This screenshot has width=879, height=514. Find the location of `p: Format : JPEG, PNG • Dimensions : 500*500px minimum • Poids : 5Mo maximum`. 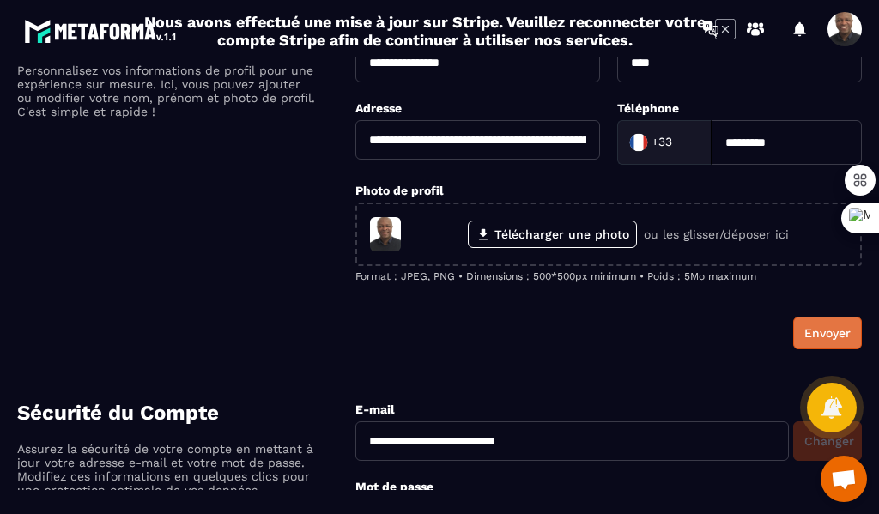

p: Format : JPEG, PNG • Dimensions : 500*500px minimum • Poids : 5Mo maximum is located at coordinates (609, 276).